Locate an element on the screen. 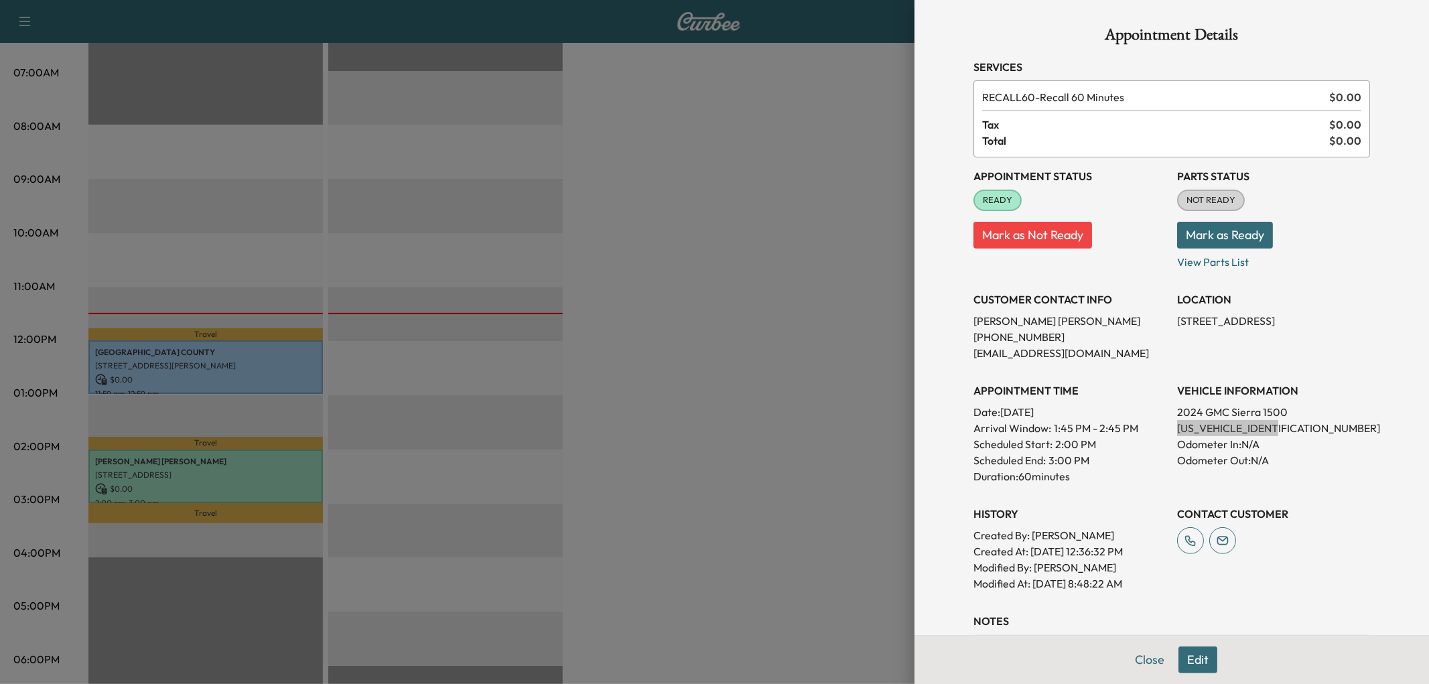 This screenshot has width=1429, height=684. h3: APPOINTMENT TIME is located at coordinates (1070, 391).